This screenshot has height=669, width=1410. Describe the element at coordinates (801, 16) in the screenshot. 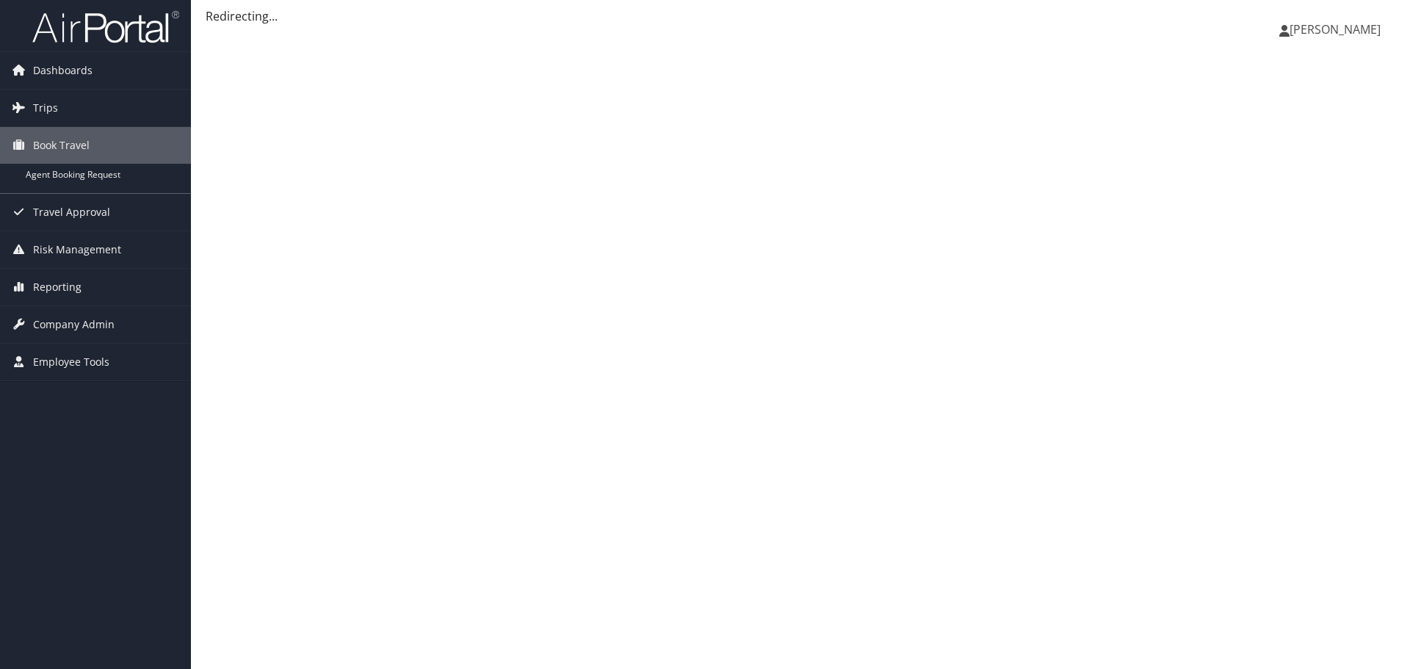

I see `div: Redirecting...` at that location.